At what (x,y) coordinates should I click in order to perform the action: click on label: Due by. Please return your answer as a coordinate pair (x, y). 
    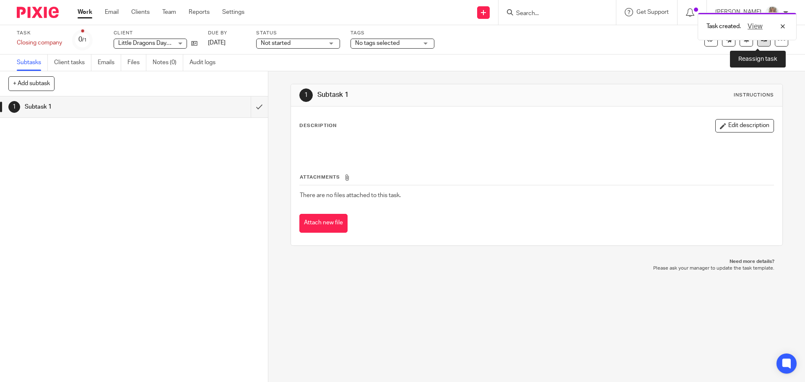
    Looking at the image, I should click on (227, 33).